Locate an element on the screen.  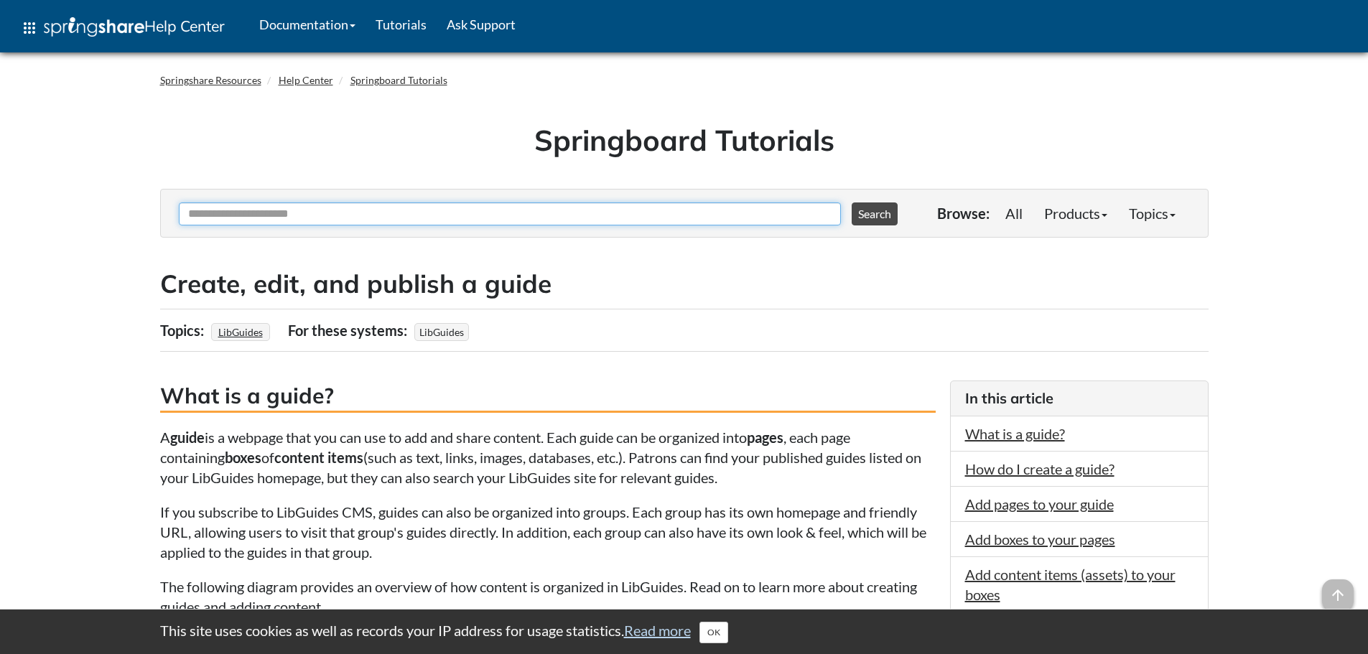
strong: guide is located at coordinates (187, 437).